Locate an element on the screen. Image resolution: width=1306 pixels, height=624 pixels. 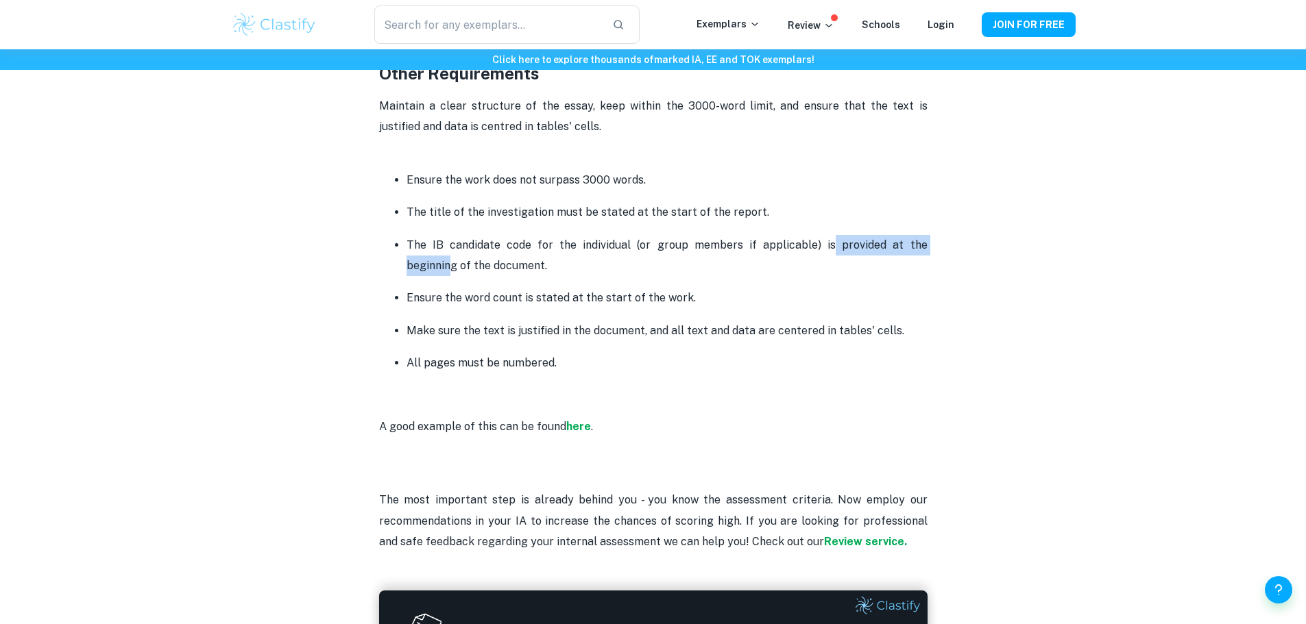
strong: Review service. is located at coordinates (865, 541).